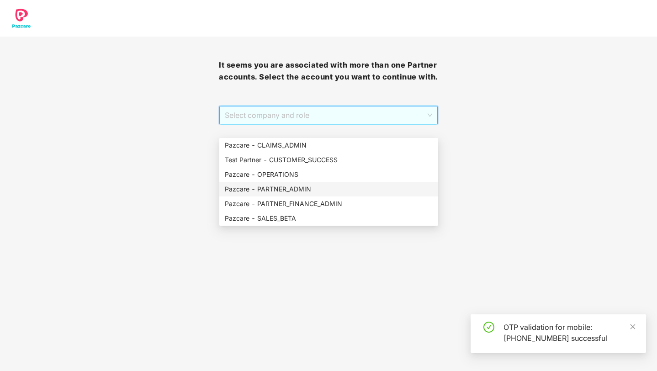  What do you see at coordinates (328, 115) in the screenshot?
I see `span: Select company and role` at bounding box center [328, 115].